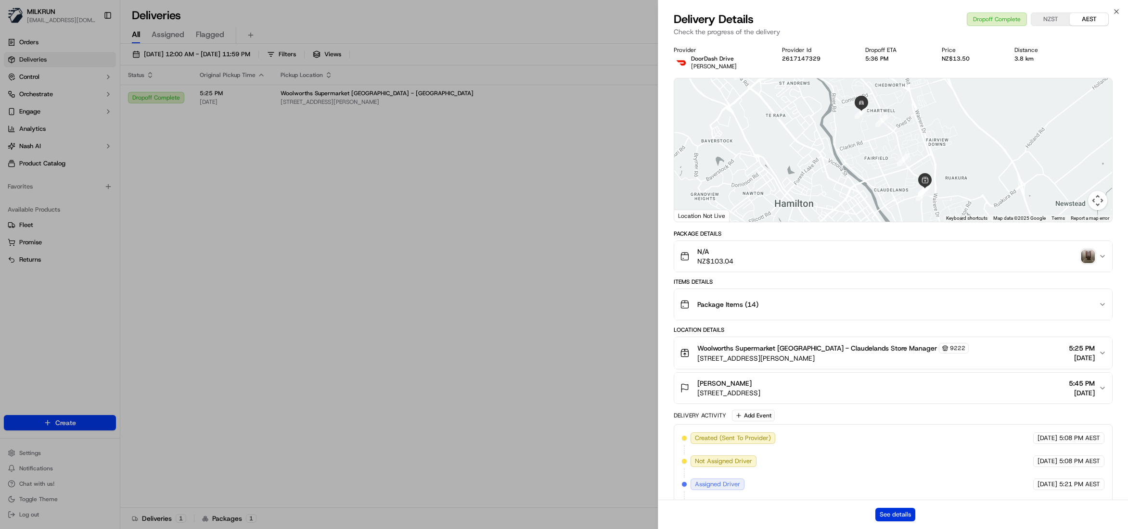  What do you see at coordinates (1050, 19) in the screenshot?
I see `button: NZST` at bounding box center [1050, 19].